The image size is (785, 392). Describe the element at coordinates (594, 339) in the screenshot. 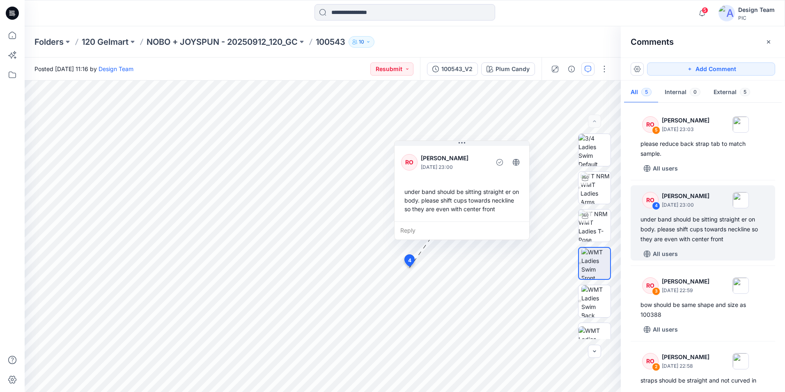

I see `img: WMT Ladies Swim Left` at that location.